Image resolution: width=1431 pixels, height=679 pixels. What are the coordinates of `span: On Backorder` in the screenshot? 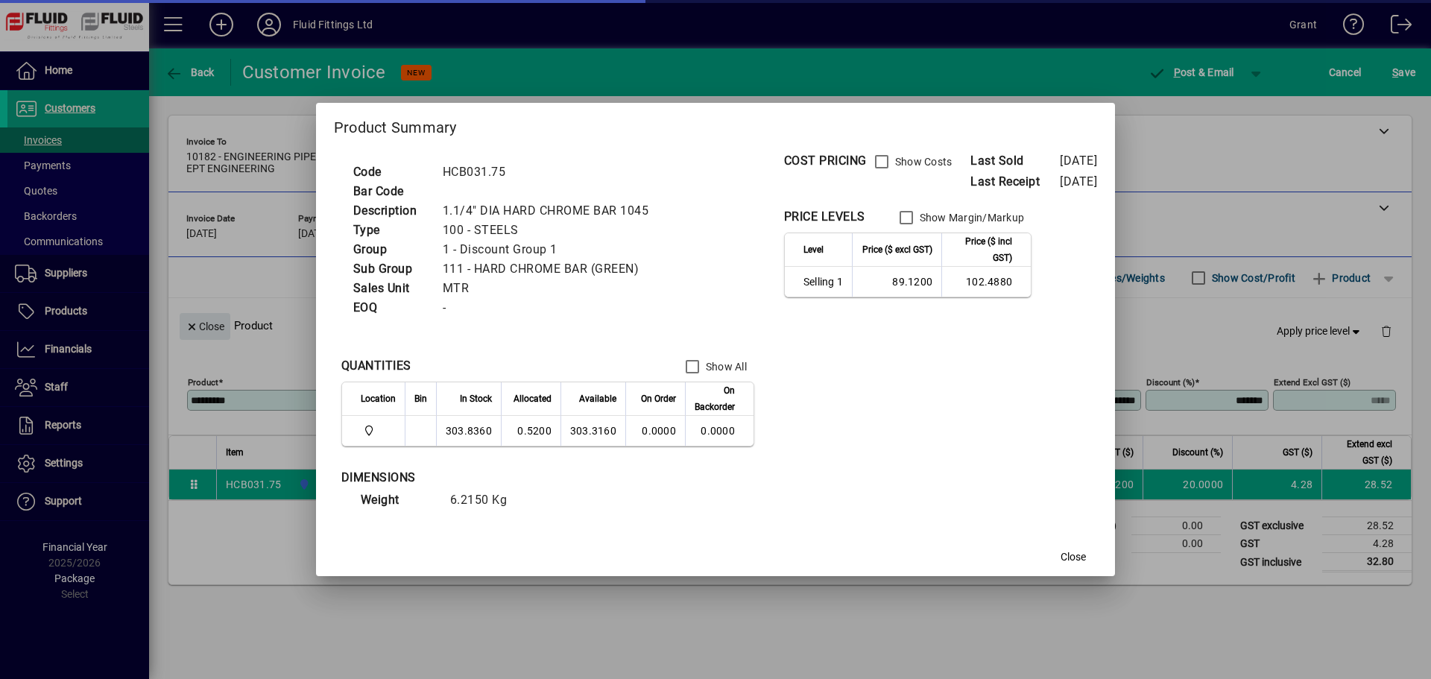 It's located at (715, 399).